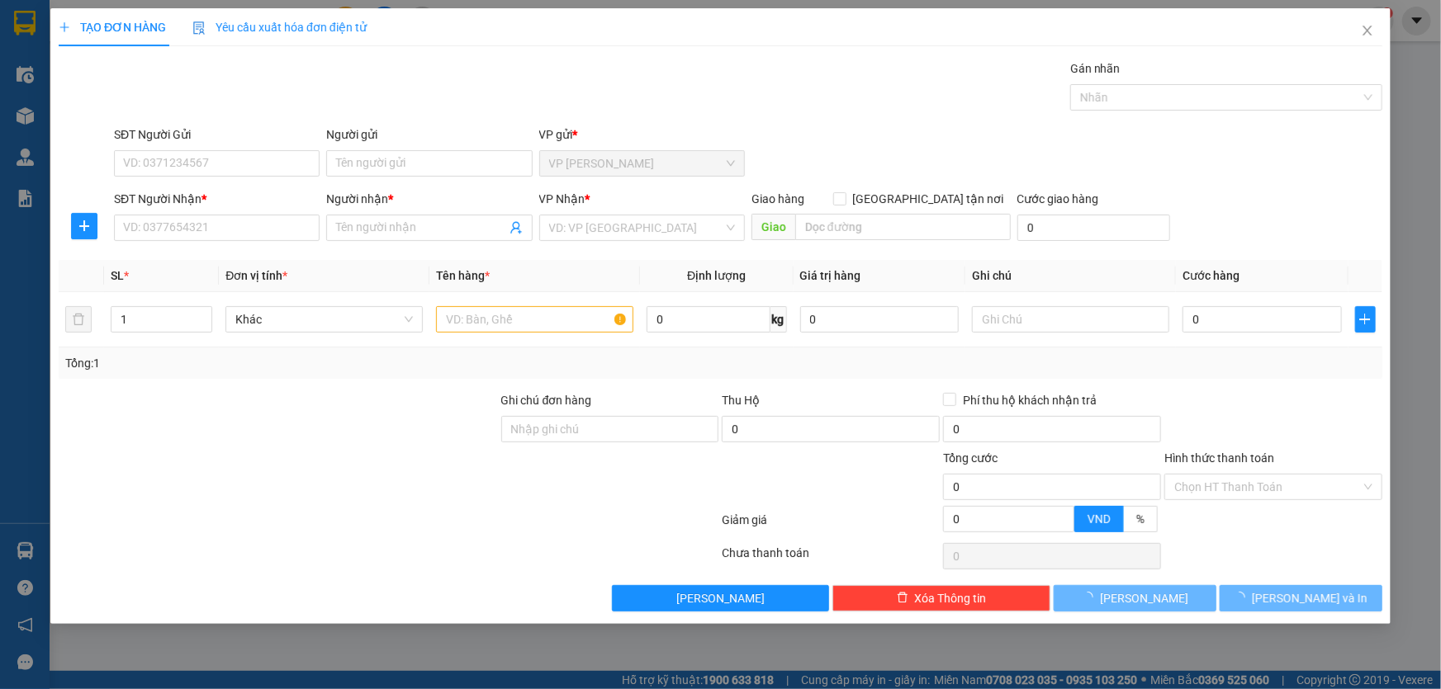 This screenshot has height=689, width=1441. Describe the element at coordinates (610, 429) in the screenshot. I see `input: Ghi chú đơn hàng` at that location.